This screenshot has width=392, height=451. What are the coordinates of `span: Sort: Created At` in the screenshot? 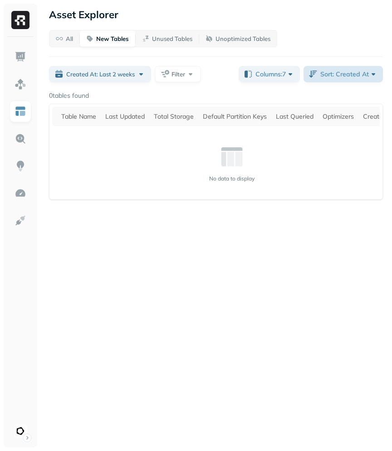 It's located at (349, 74).